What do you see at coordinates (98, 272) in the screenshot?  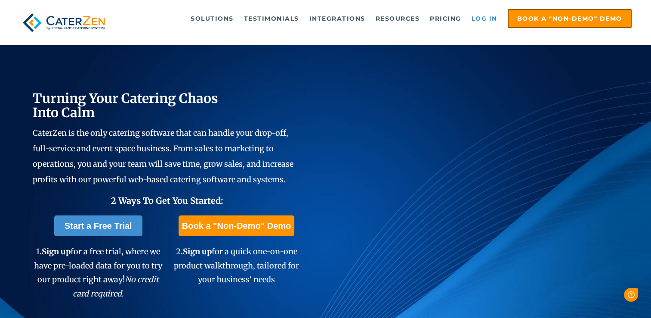 I see `span: 1. for a free trial, where we have pre-loaded data for you to try our product right away!` at bounding box center [98, 272].